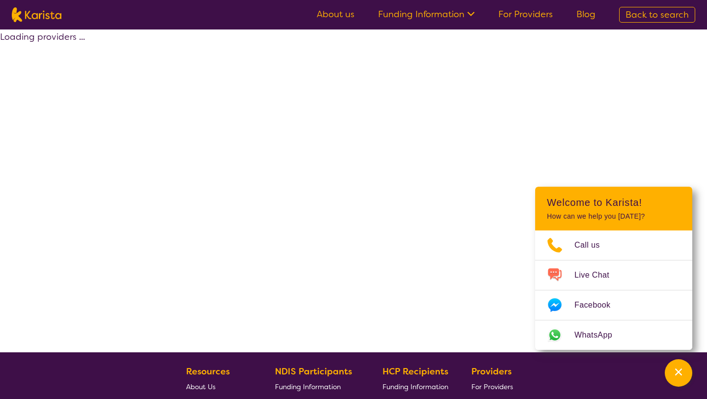 The width and height of the screenshot is (707, 399). Describe the element at coordinates (586, 14) in the screenshot. I see `a: Blog` at that location.